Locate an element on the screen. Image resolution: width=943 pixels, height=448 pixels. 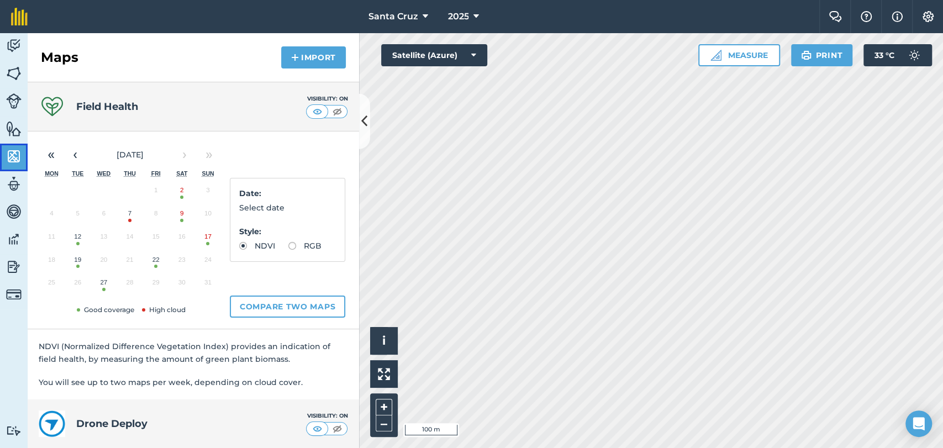
div: Open Intercom Messenger is located at coordinates (919, 424).